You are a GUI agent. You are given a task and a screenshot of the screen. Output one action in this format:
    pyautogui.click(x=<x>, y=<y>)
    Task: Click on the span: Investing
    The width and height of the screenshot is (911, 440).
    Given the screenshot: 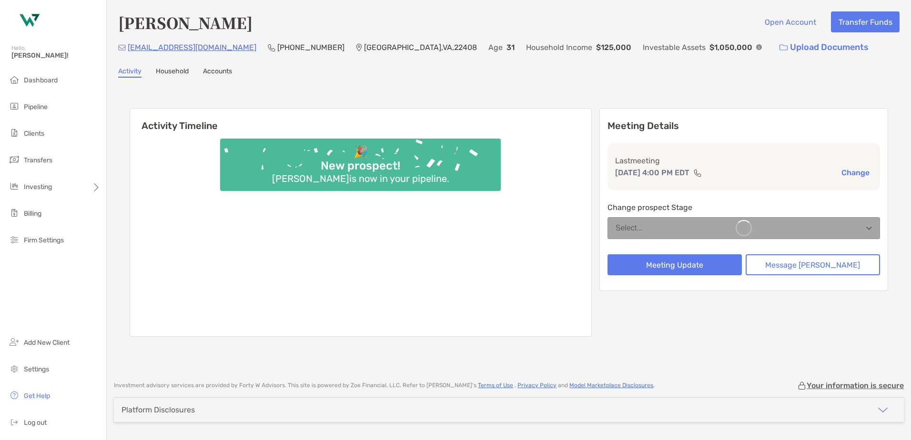 What is the action you would take?
    pyautogui.click(x=38, y=187)
    